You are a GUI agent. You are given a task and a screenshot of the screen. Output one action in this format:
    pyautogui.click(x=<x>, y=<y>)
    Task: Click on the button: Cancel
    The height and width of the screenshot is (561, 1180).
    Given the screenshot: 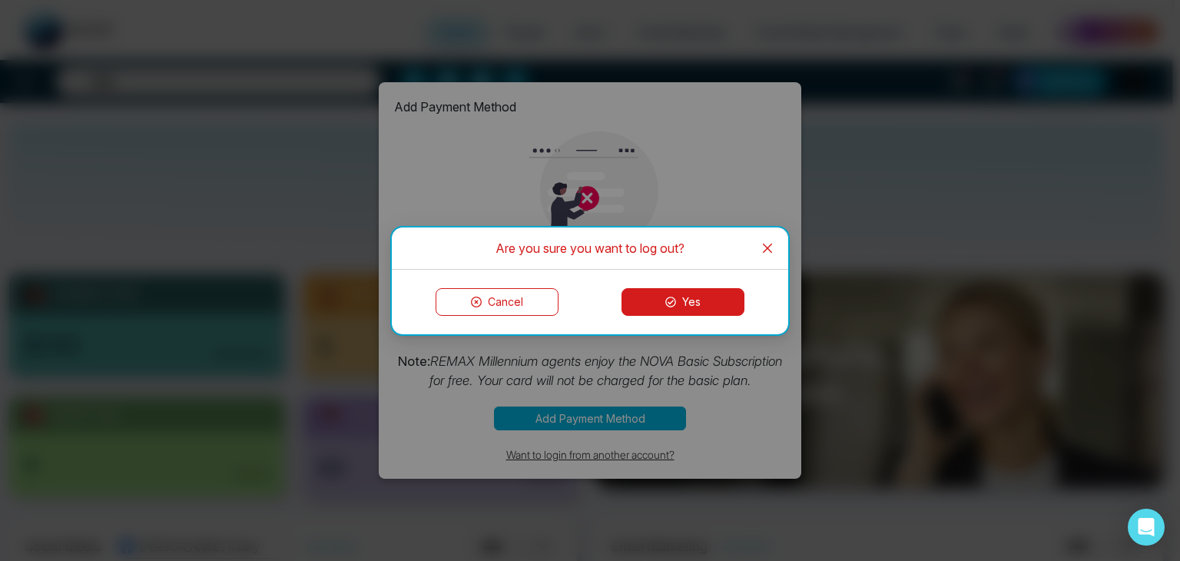 What is the action you would take?
    pyautogui.click(x=497, y=302)
    